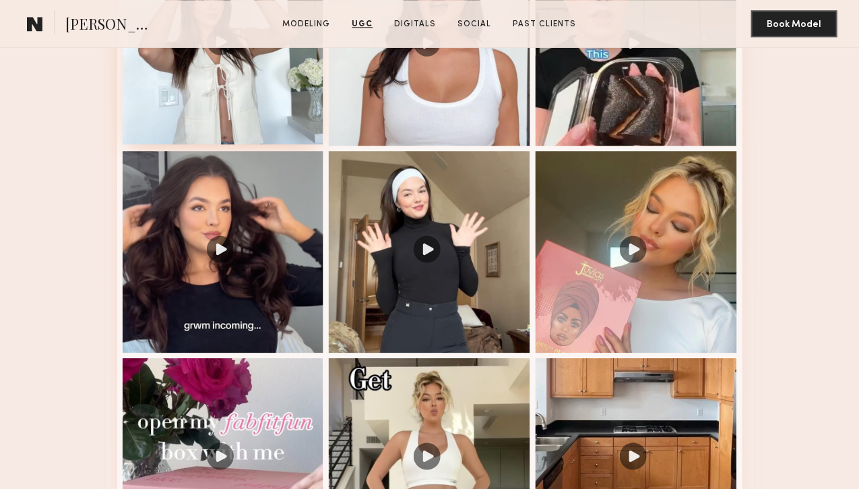  What do you see at coordinates (795, 23) in the screenshot?
I see `a: Book Model` at bounding box center [795, 23].